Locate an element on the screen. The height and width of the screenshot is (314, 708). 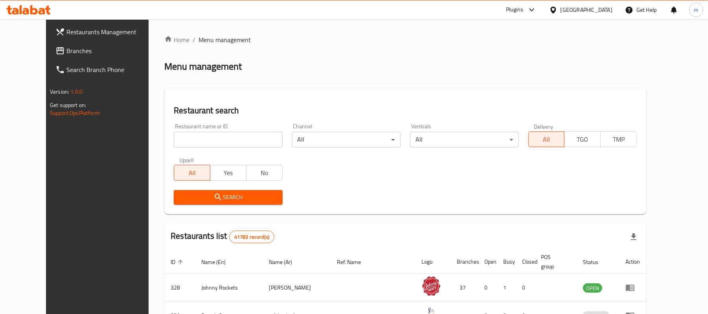
a: Branches is located at coordinates (107, 51).